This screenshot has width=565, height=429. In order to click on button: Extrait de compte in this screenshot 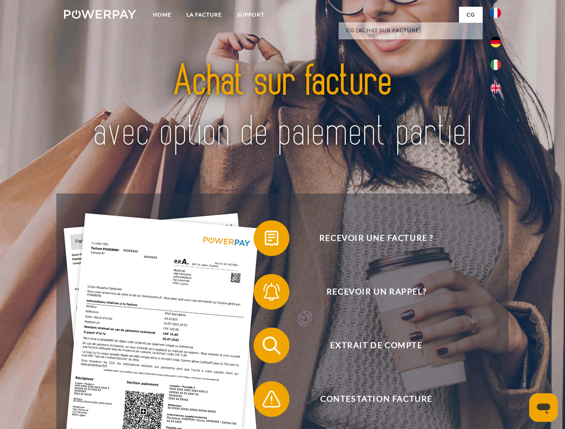, I will do `click(370, 346)`.